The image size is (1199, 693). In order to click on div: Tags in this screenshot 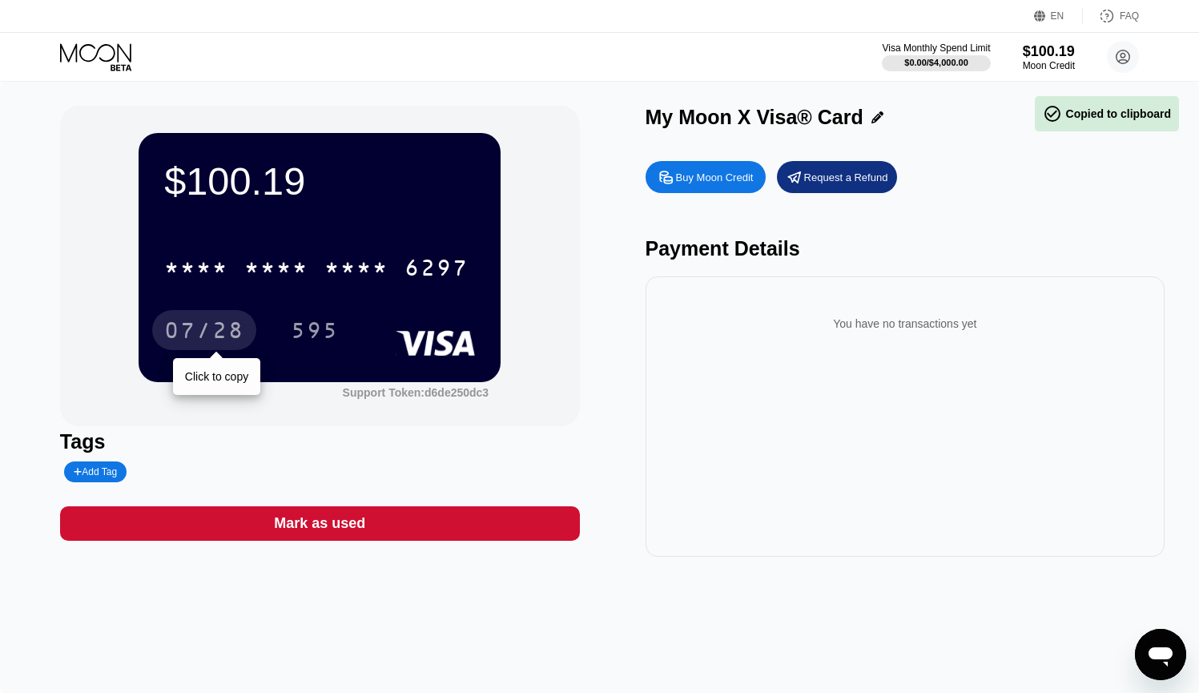, I will do `click(320, 441)`.